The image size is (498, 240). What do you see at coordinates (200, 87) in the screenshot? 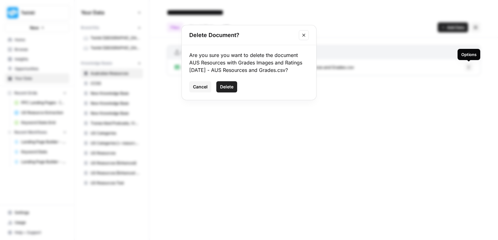
I see `span: Cancel` at bounding box center [200, 87].